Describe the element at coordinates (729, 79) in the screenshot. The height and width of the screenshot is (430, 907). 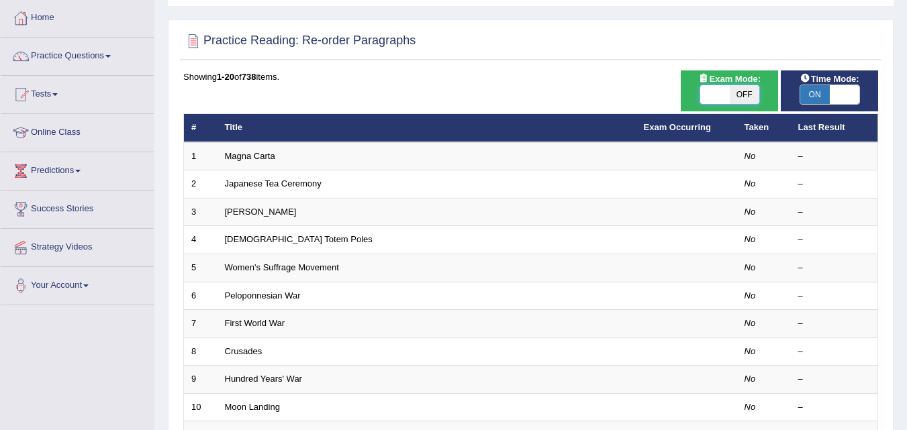
I see `span: Exam Mode:` at that location.